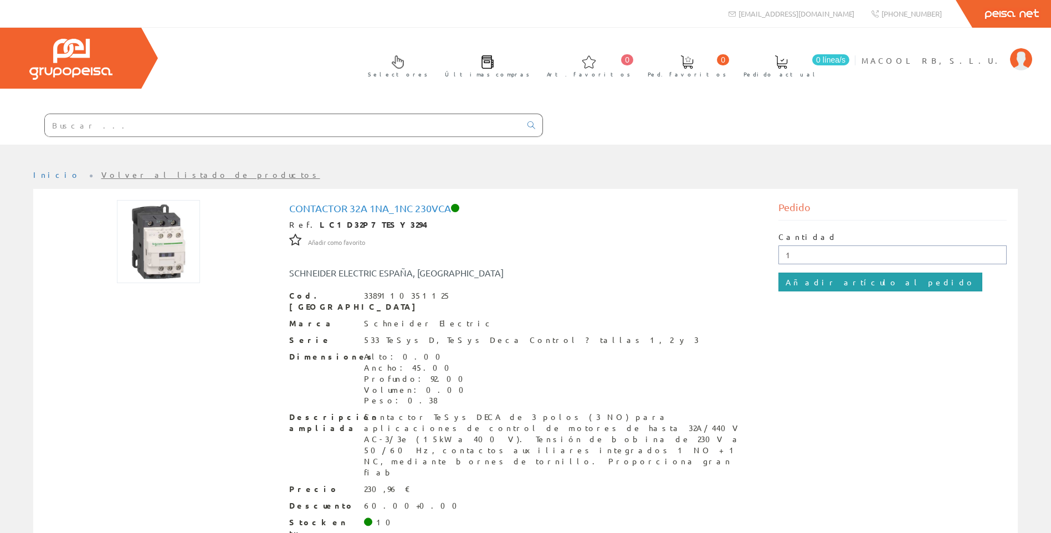  I want to click on a: Volver al listado de productos, so click(211, 175).